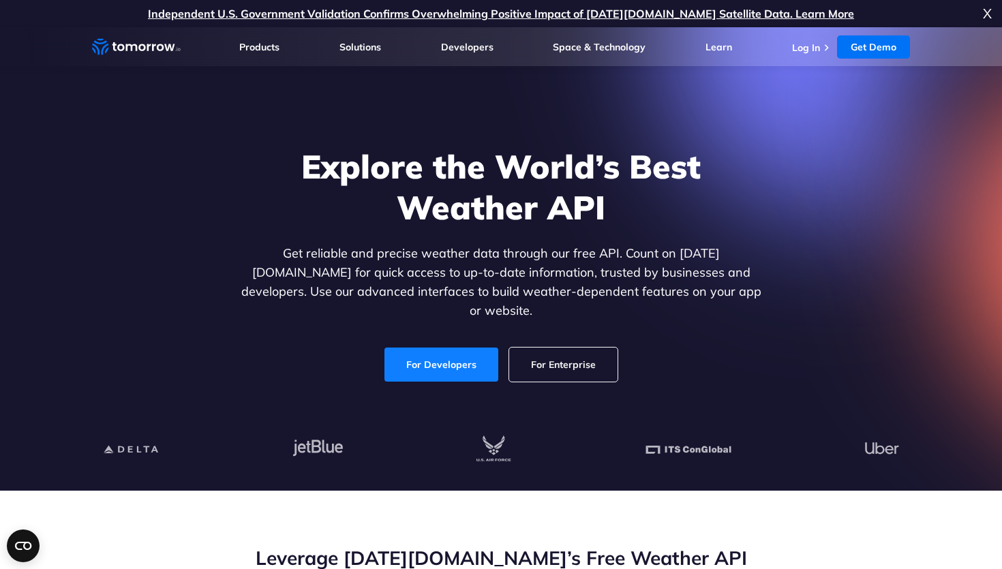 This screenshot has width=1002, height=569. What do you see at coordinates (805, 48) in the screenshot?
I see `a: Log In` at bounding box center [805, 48].